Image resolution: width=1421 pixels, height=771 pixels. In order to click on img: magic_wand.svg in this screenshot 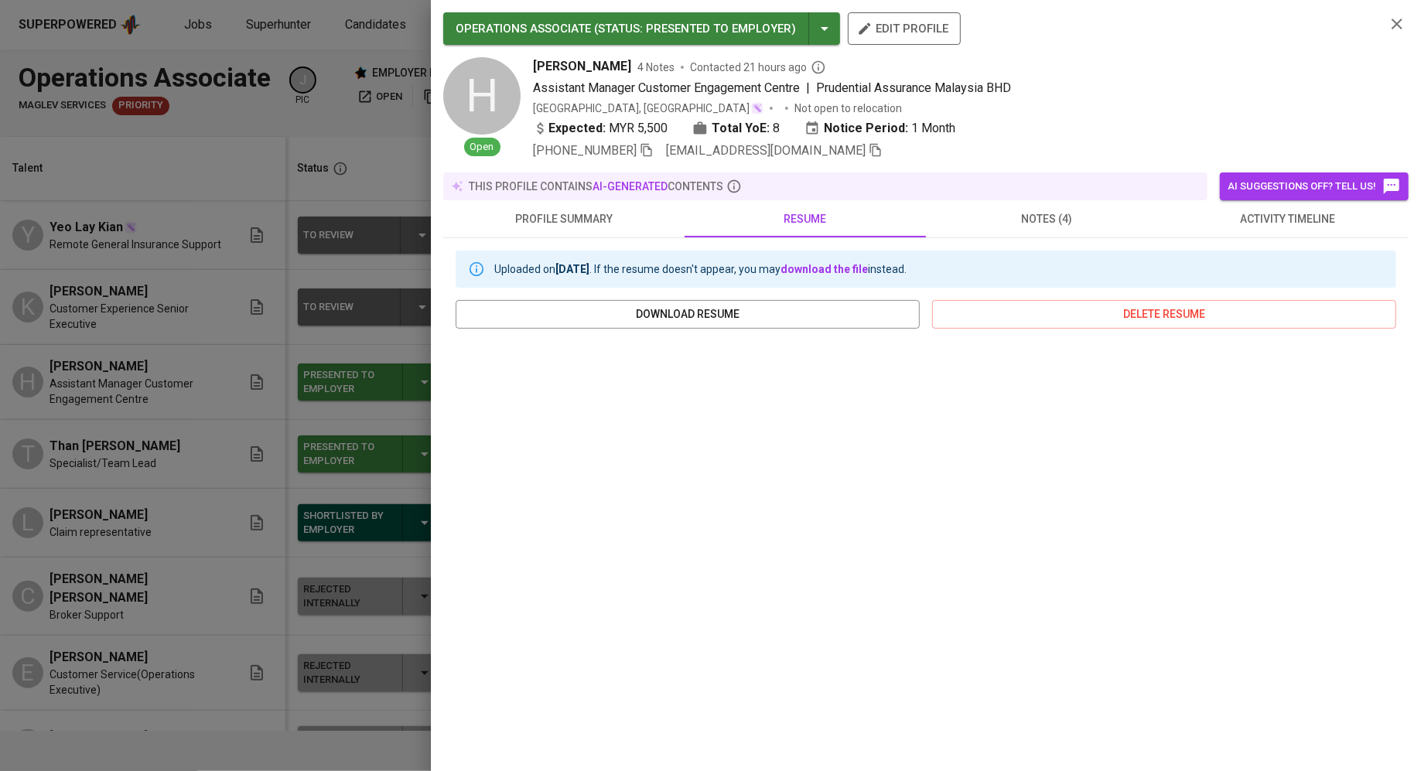, I will do `click(757, 108)`.